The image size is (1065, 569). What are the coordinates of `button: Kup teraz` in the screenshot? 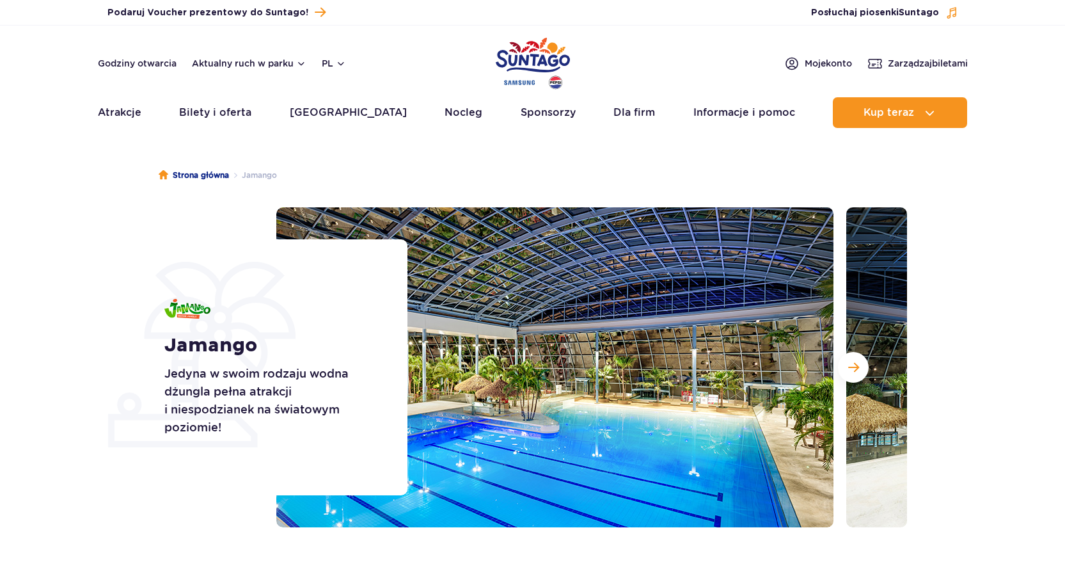 It's located at (900, 113).